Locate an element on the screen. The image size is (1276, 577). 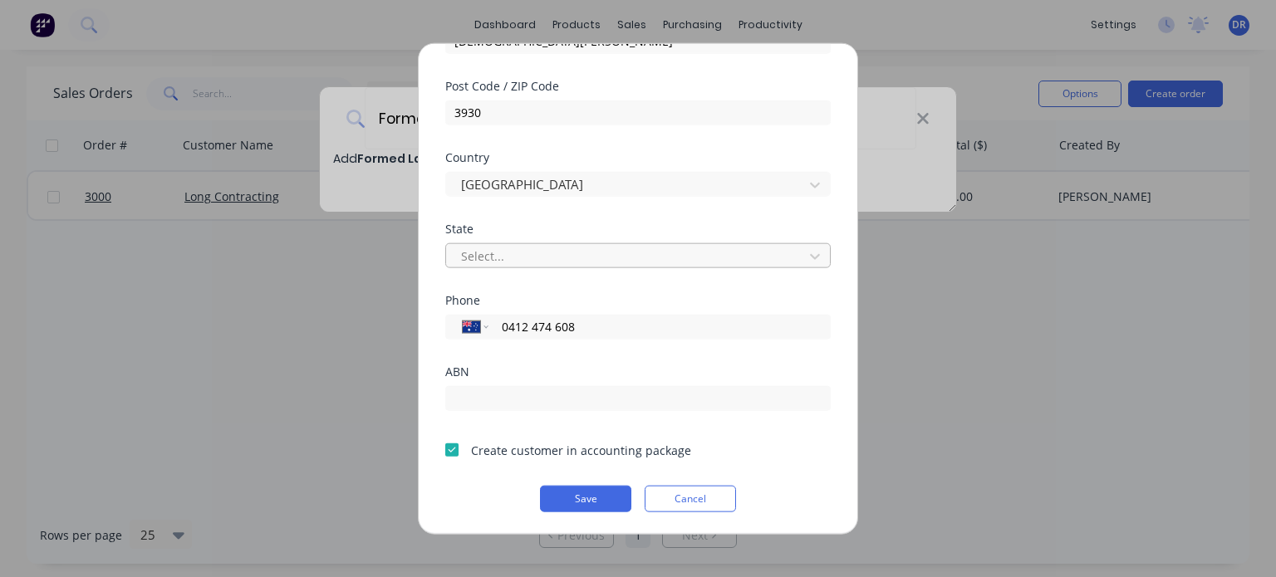
div: State is located at coordinates (638, 228).